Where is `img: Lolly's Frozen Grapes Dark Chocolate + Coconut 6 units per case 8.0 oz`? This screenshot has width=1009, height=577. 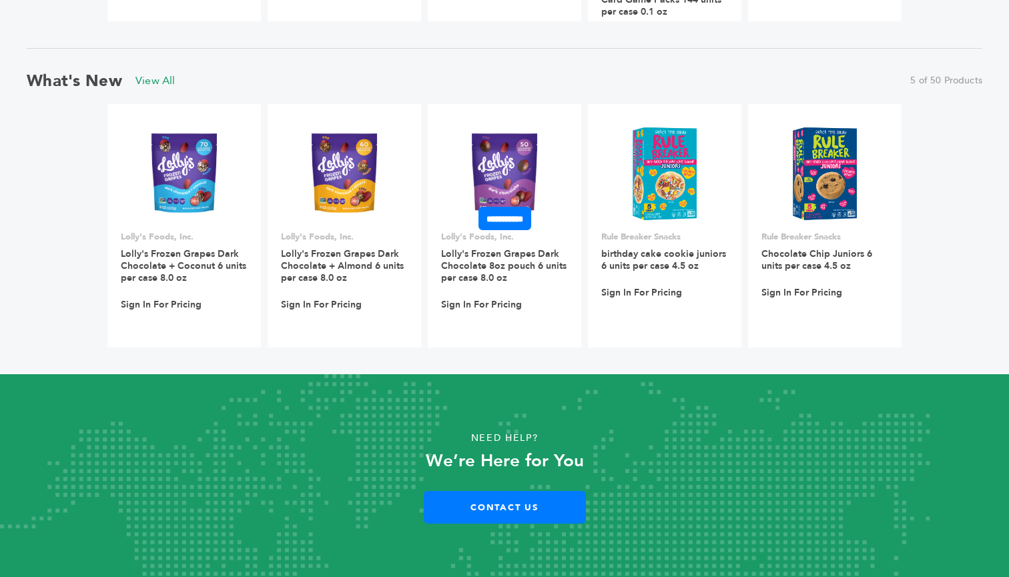 img: Lolly's Frozen Grapes Dark Chocolate + Coconut 6 units per case 8.0 oz is located at coordinates (184, 173).